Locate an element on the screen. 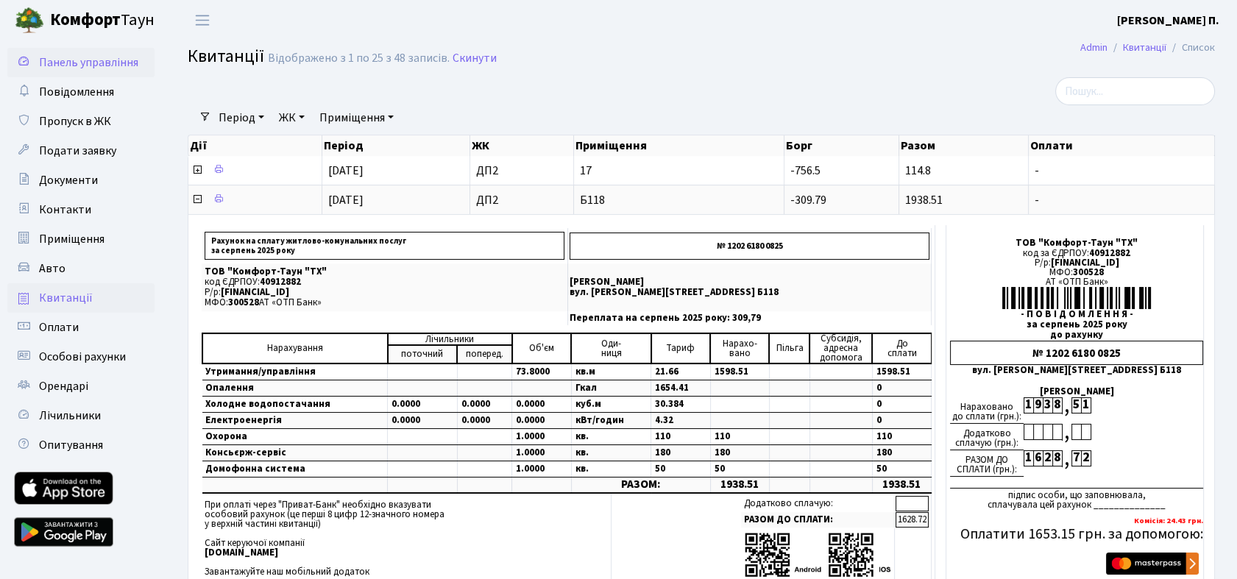 The width and height of the screenshot is (1237, 579). td: Охорона is located at coordinates (295, 437).